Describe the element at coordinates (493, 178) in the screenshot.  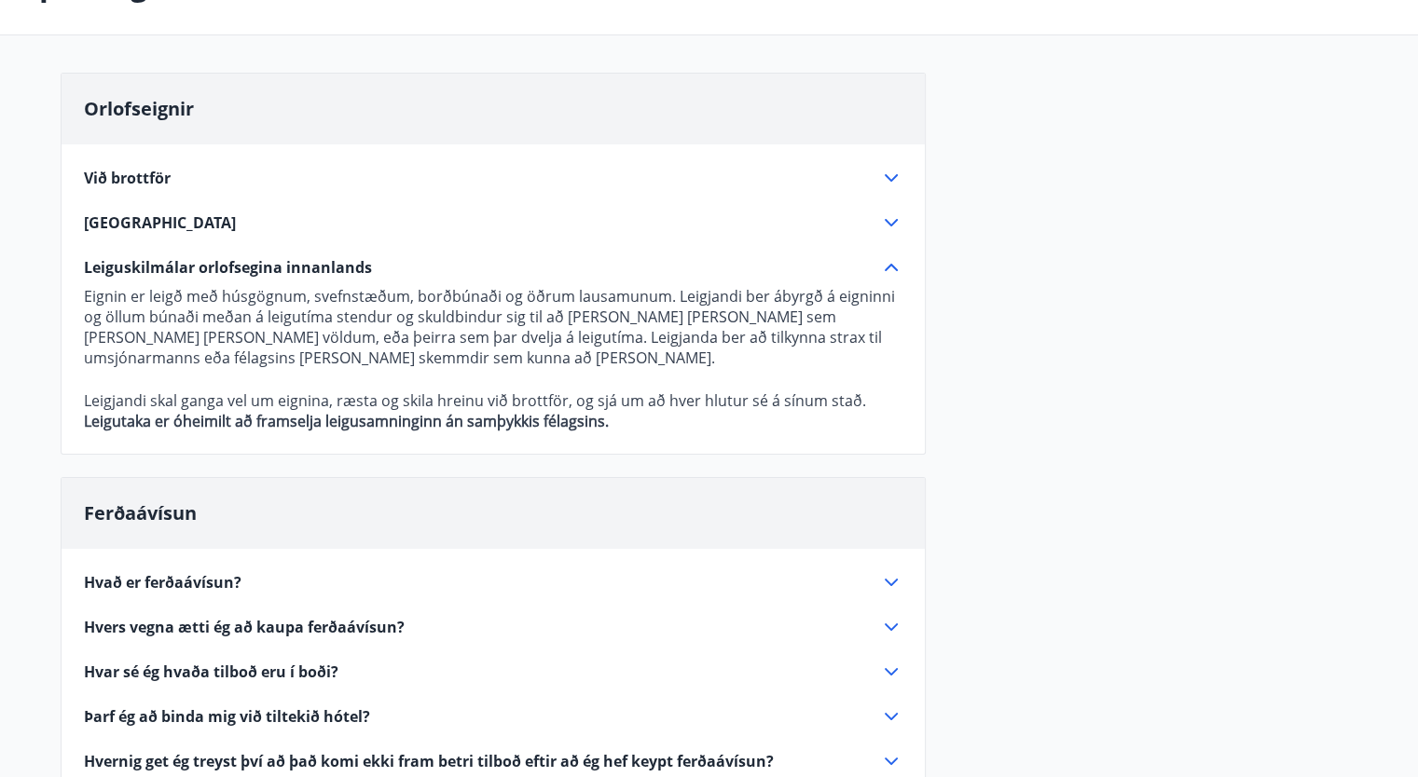
I see `div: Við brottför` at that location.